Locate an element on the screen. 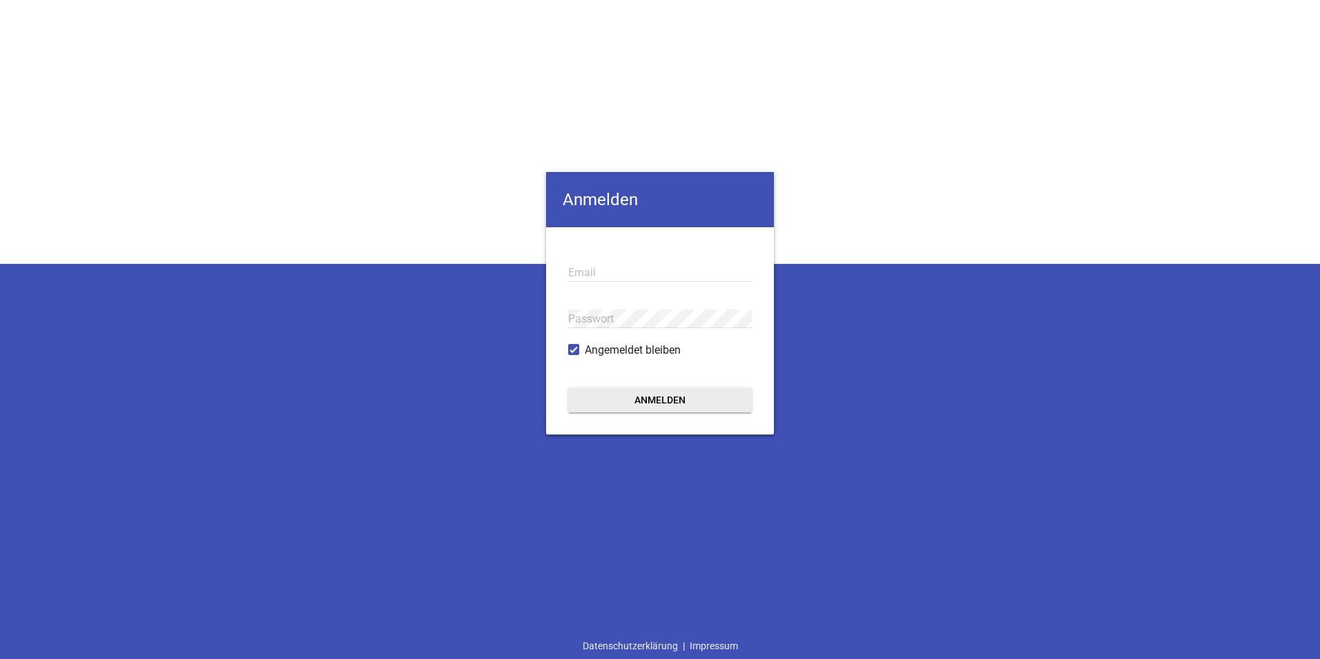 The width and height of the screenshot is (1320, 659). h4: Anmelden is located at coordinates (660, 200).